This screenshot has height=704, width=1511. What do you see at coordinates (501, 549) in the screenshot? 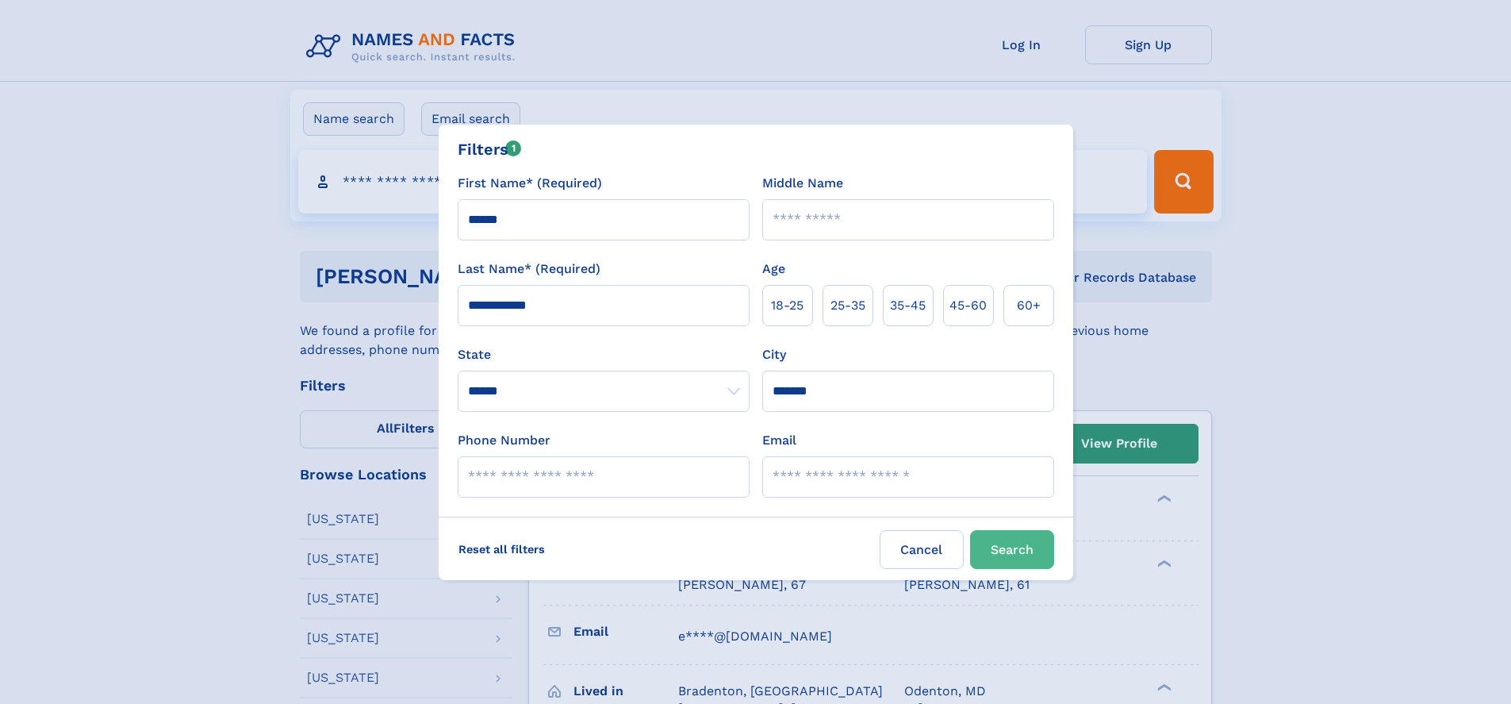
I see `label: Reset all filters` at bounding box center [501, 549].